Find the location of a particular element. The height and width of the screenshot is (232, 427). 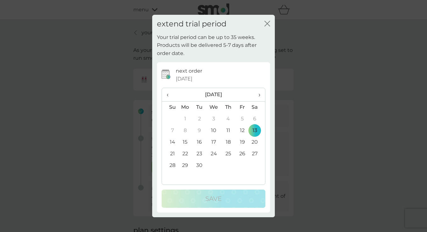

th: Fr is located at coordinates (242, 107).